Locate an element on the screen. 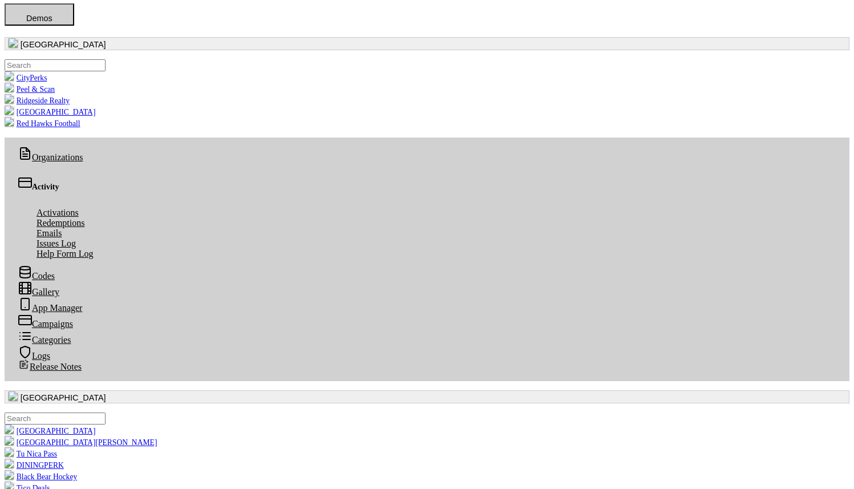 The image size is (854, 489). img: 47e4GQXcRwEyAopLUql7uJl1j56dh6AIYZC79JbN.png is located at coordinates (9, 452).